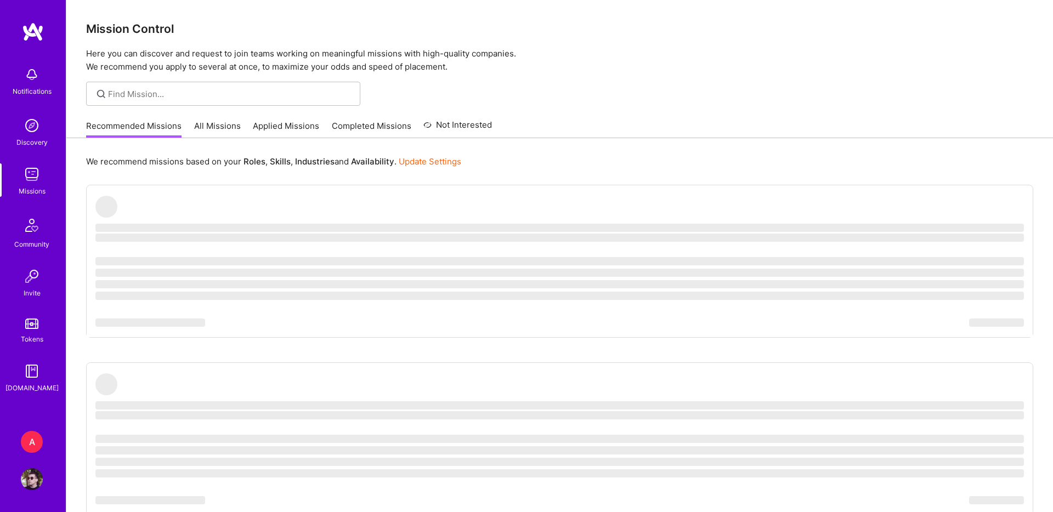  Describe the element at coordinates (134, 129) in the screenshot. I see `a: Recommended Missions` at that location.